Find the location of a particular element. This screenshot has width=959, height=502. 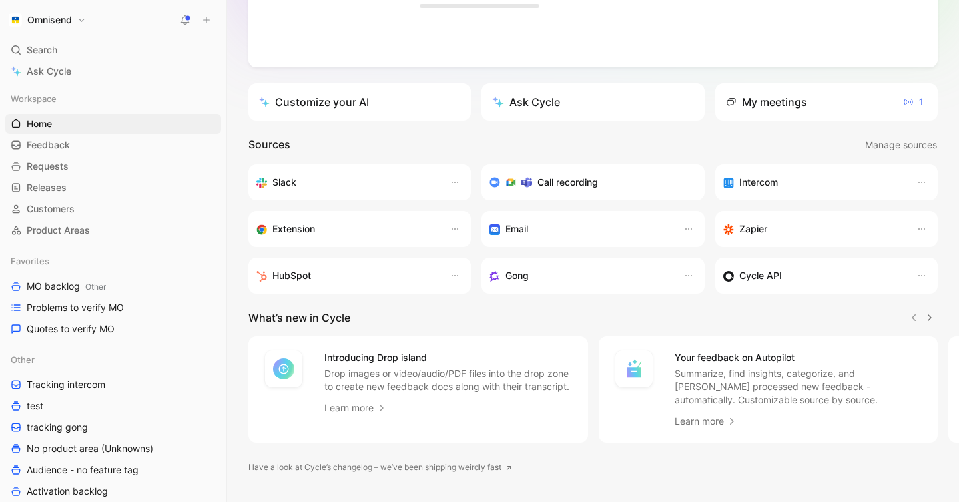

h3: HubSpot is located at coordinates (292, 276).